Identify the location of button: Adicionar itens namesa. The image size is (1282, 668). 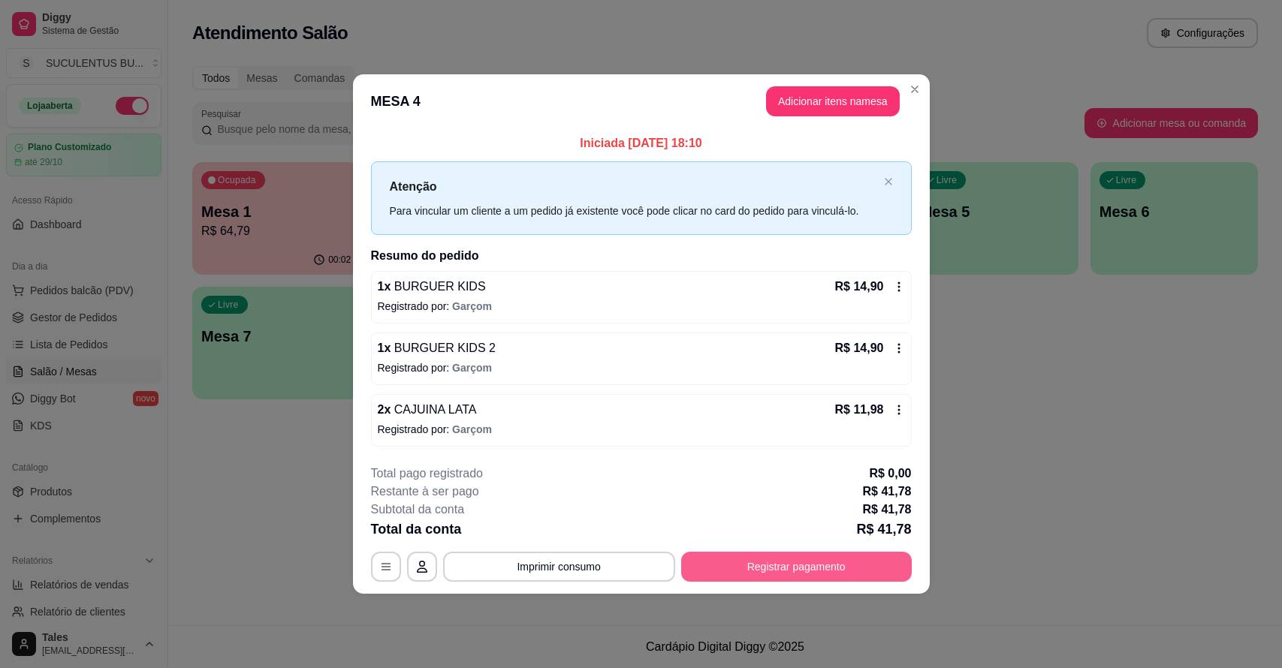
(833, 101).